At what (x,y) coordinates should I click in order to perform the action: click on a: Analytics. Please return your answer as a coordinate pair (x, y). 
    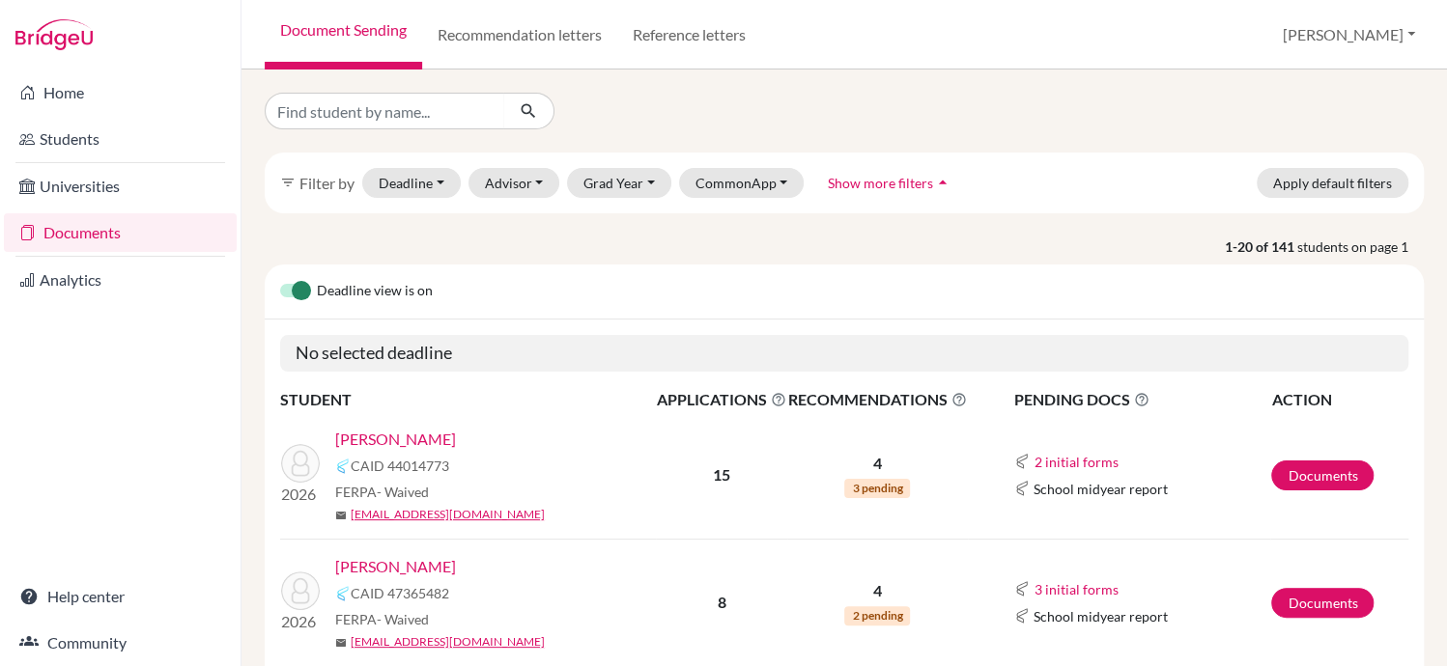
    Looking at the image, I should click on (120, 280).